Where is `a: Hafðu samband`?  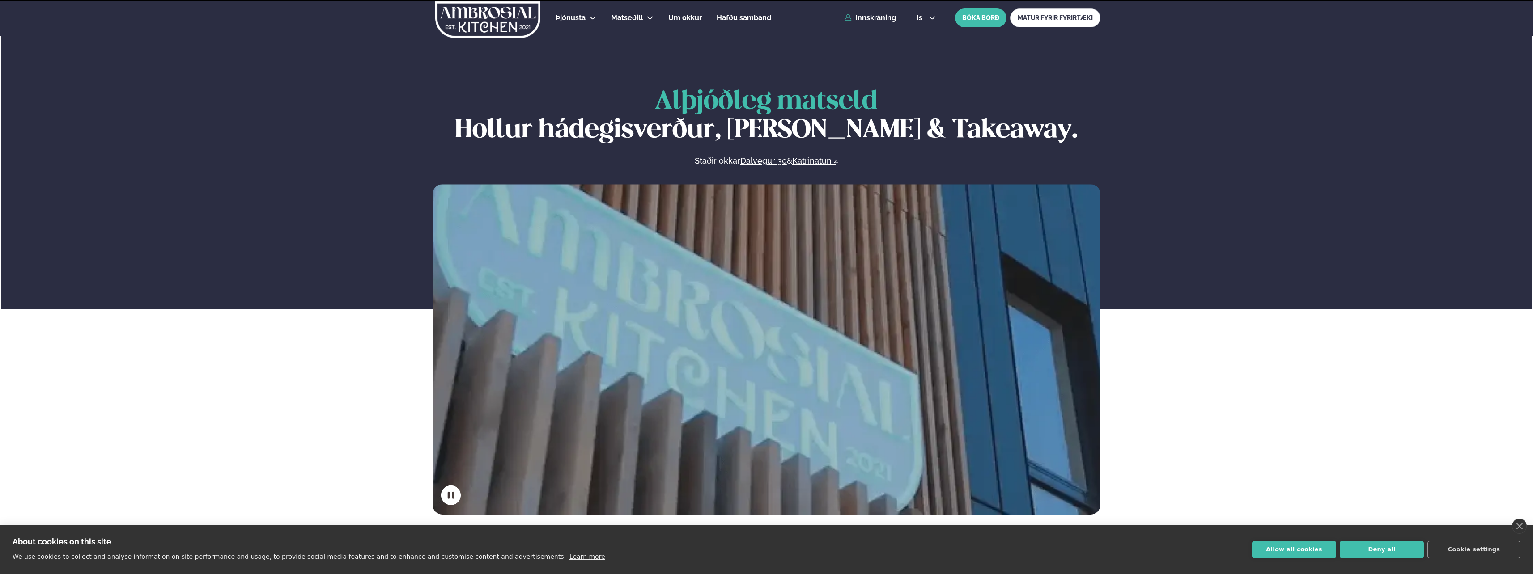
a: Hafðu samband is located at coordinates (744, 18).